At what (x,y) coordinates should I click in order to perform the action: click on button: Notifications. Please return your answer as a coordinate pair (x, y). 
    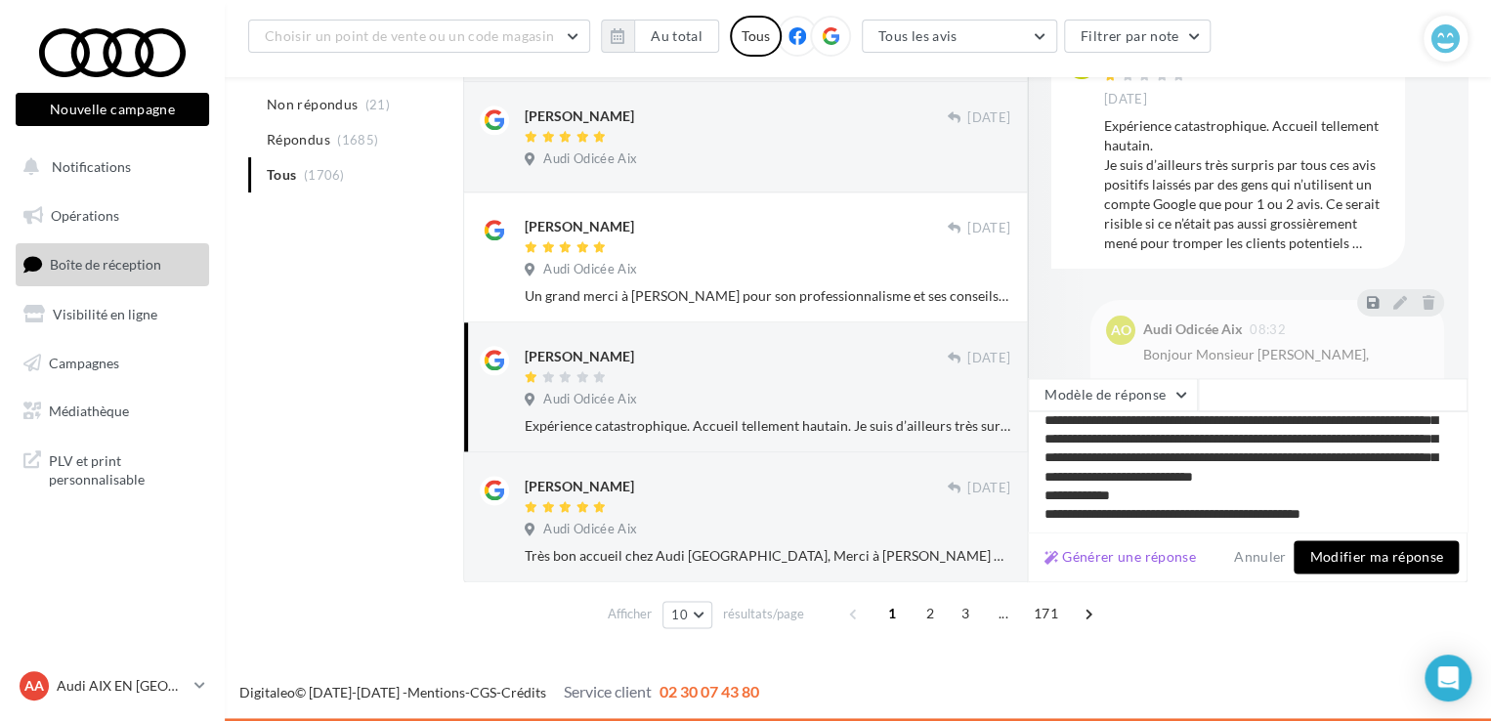
    Looking at the image, I should click on (108, 167).